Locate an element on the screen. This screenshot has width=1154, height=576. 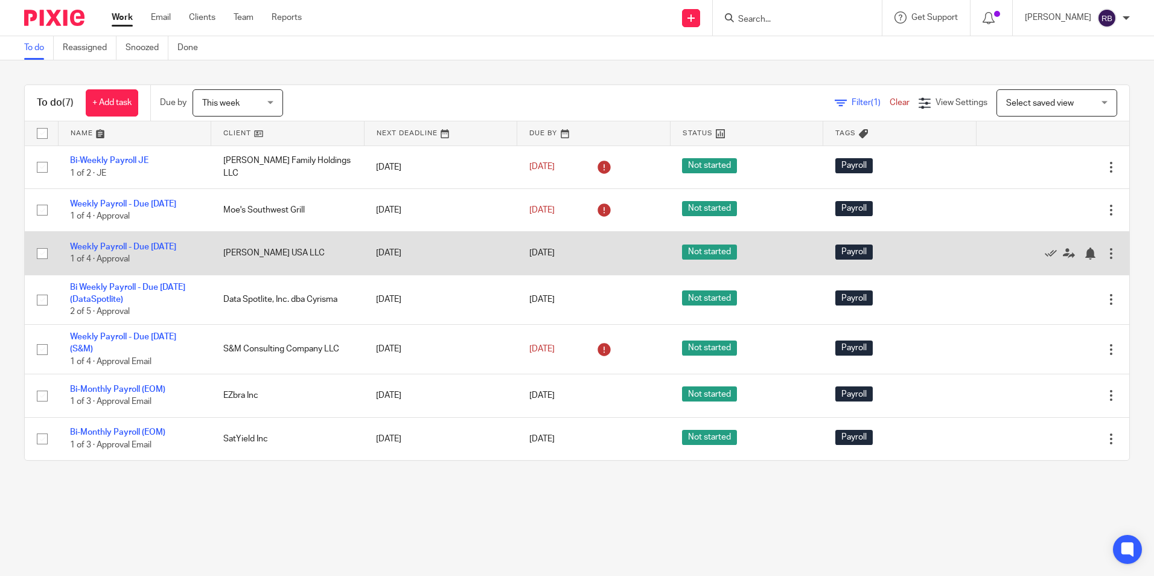
a: Email is located at coordinates (161, 18).